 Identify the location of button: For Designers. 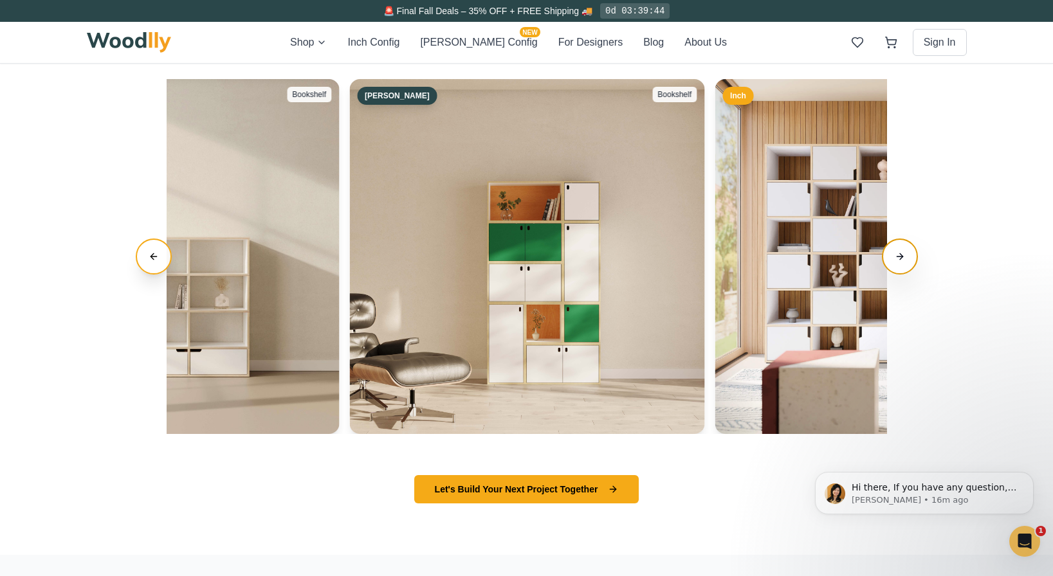
(591, 42).